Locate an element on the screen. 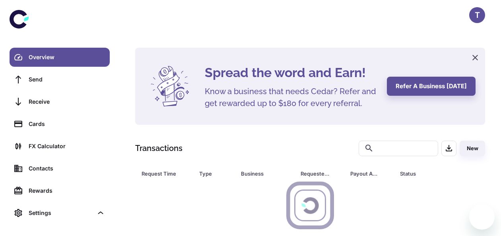 This screenshot has width=501, height=236. span: Request Time is located at coordinates (165, 174).